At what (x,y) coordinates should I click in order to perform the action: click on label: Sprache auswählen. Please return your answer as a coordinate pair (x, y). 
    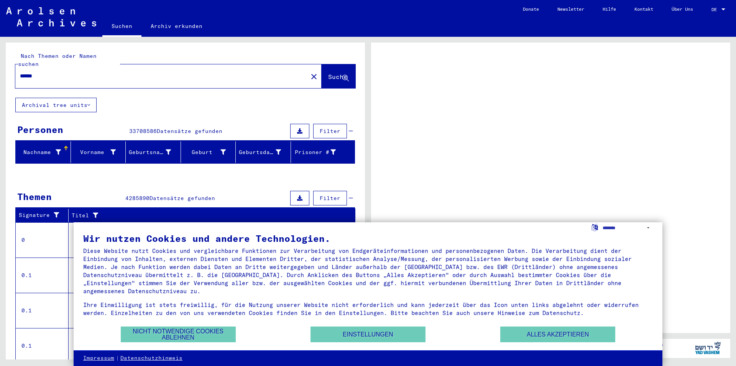
    Looking at the image, I should click on (594, 227).